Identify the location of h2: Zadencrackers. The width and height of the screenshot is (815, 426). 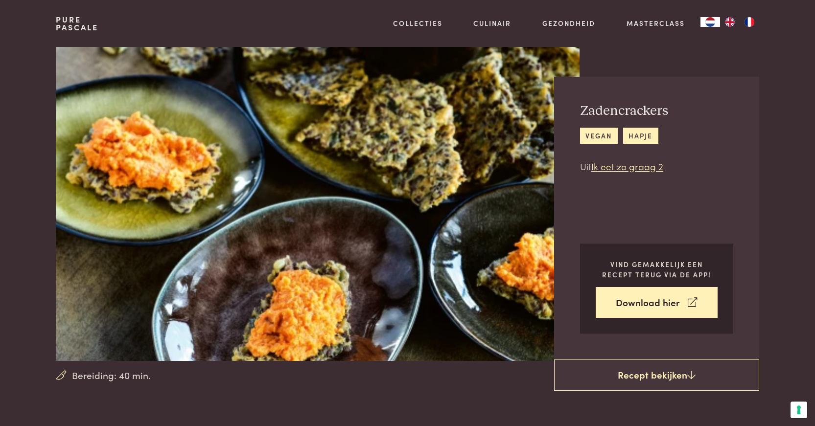
(624, 111).